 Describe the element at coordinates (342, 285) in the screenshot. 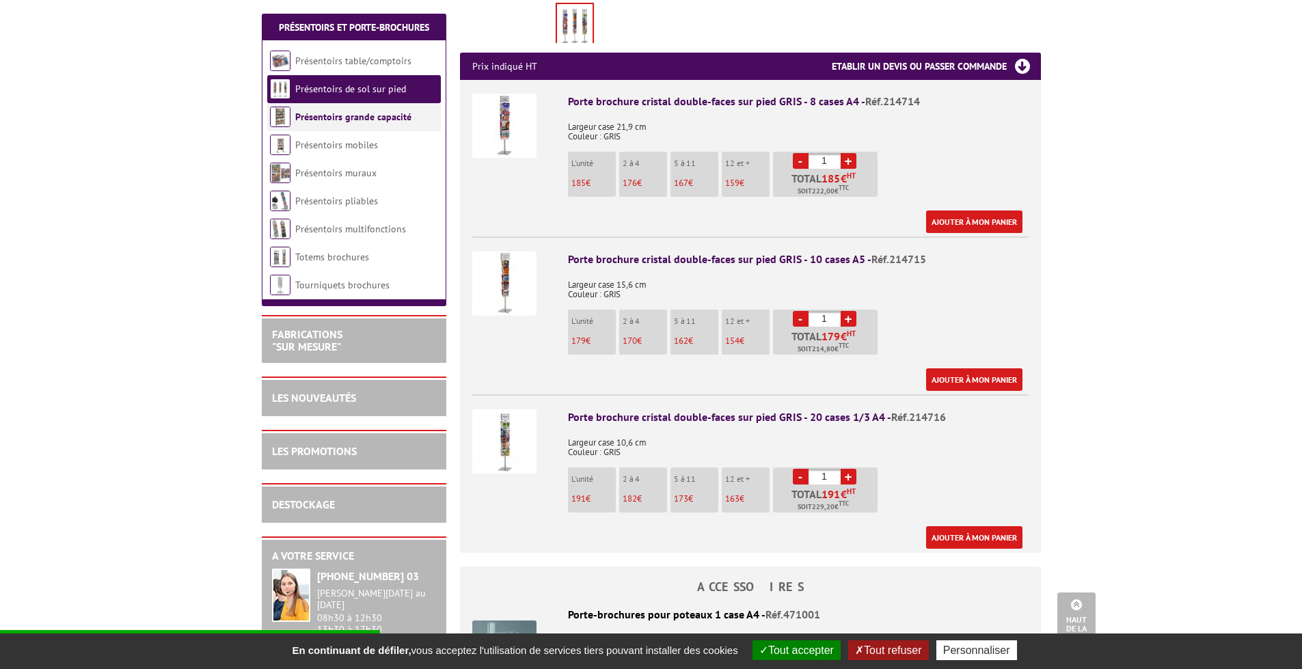

I see `a: Tourniquets brochures` at that location.